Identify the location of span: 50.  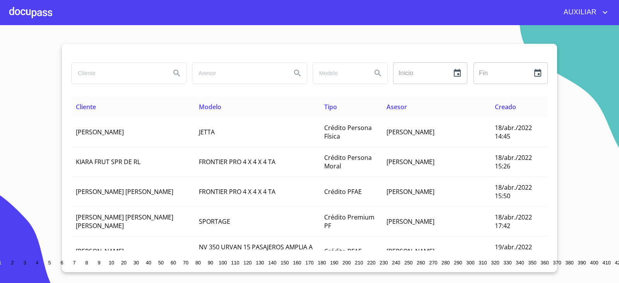
(161, 262).